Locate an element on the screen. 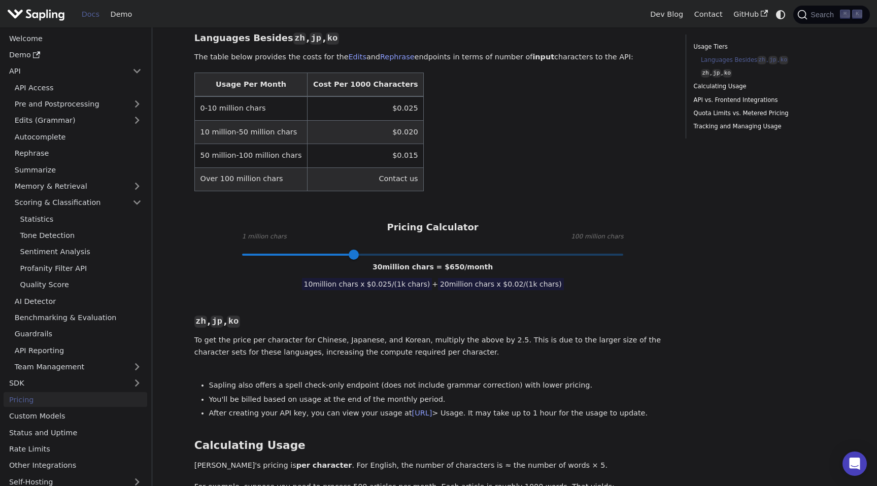  a: Summarize is located at coordinates (78, 169).